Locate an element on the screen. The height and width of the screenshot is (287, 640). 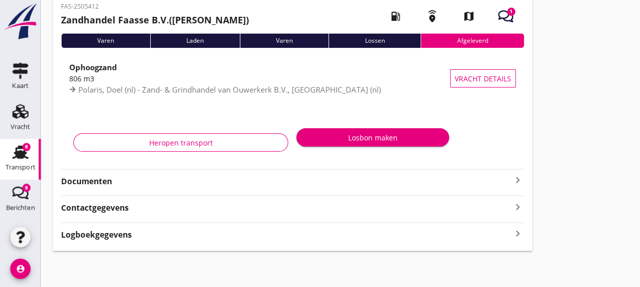
button: Heropen transport is located at coordinates (181, 143).